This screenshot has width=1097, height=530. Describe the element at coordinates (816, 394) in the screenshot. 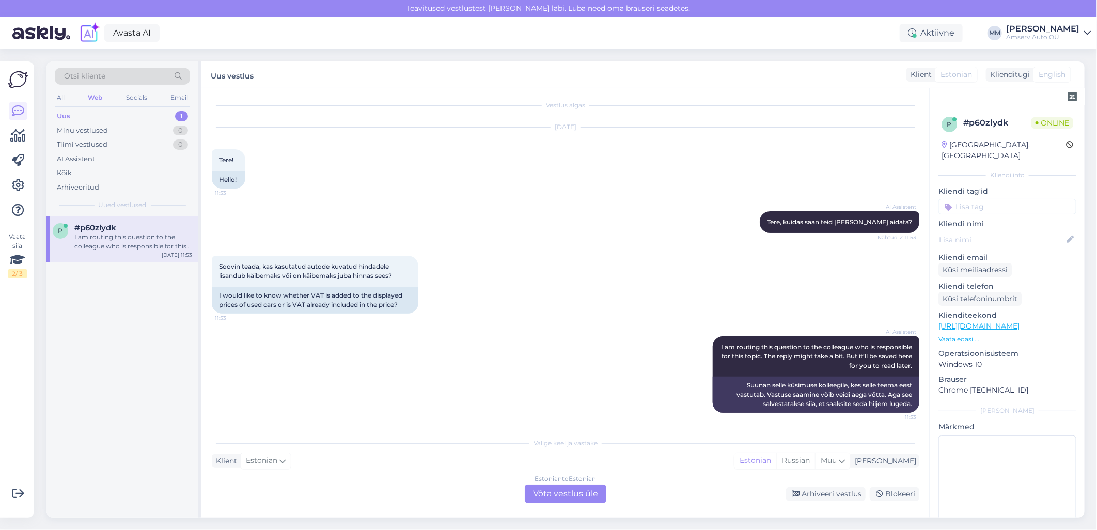

I see `div: Suunan selle küsimuse kolleegile, kes selle teema eest vastutab. Vastuse saamine võib veidi aega ...` at that location.